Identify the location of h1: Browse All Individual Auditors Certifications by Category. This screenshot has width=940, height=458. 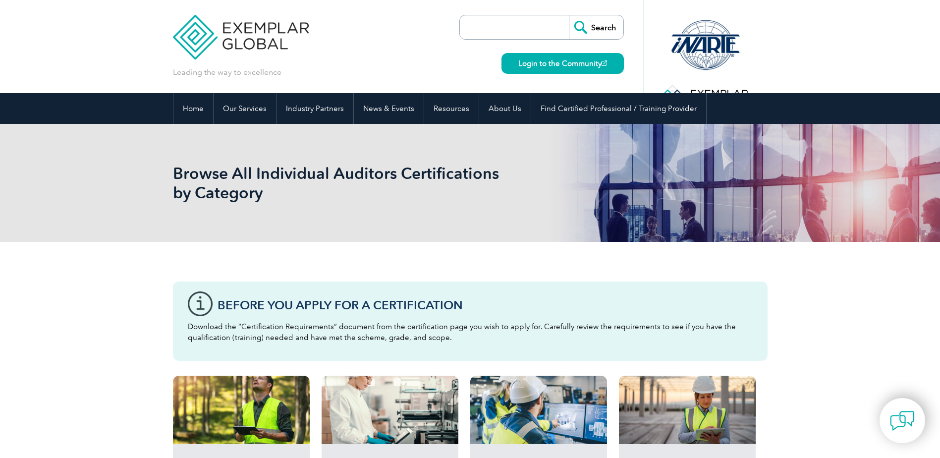
(363, 183).